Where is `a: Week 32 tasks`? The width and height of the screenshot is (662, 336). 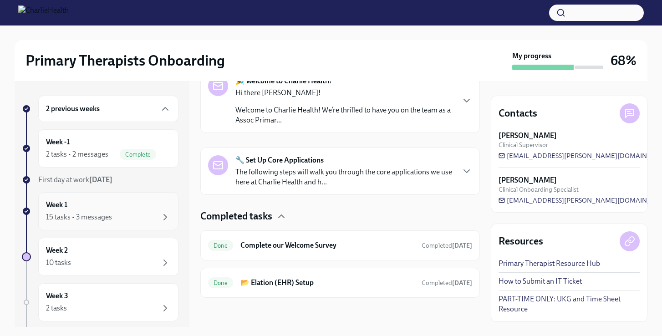 a: Week 32 tasks is located at coordinates (100, 302).